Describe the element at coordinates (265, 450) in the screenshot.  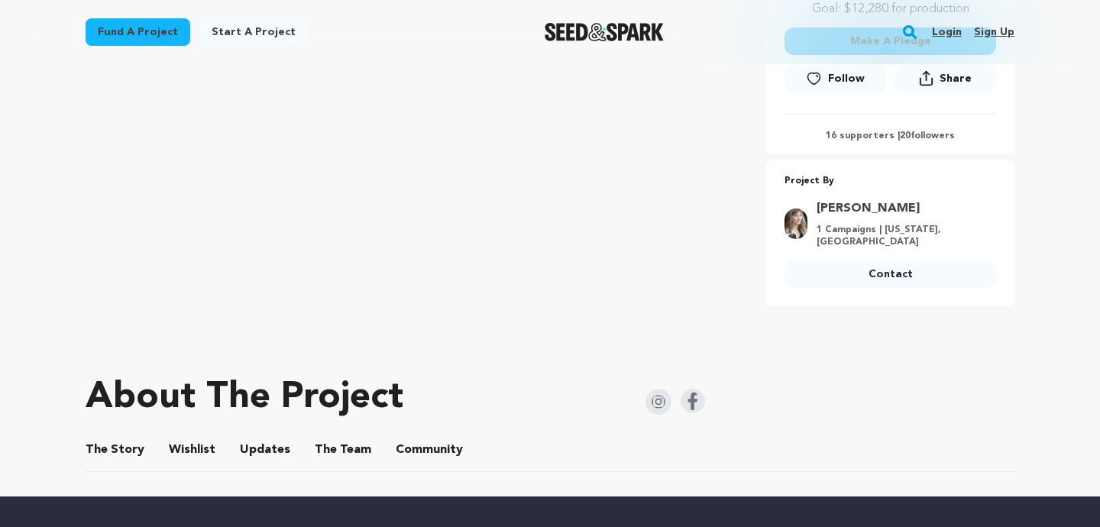
I see `span: Updates` at that location.